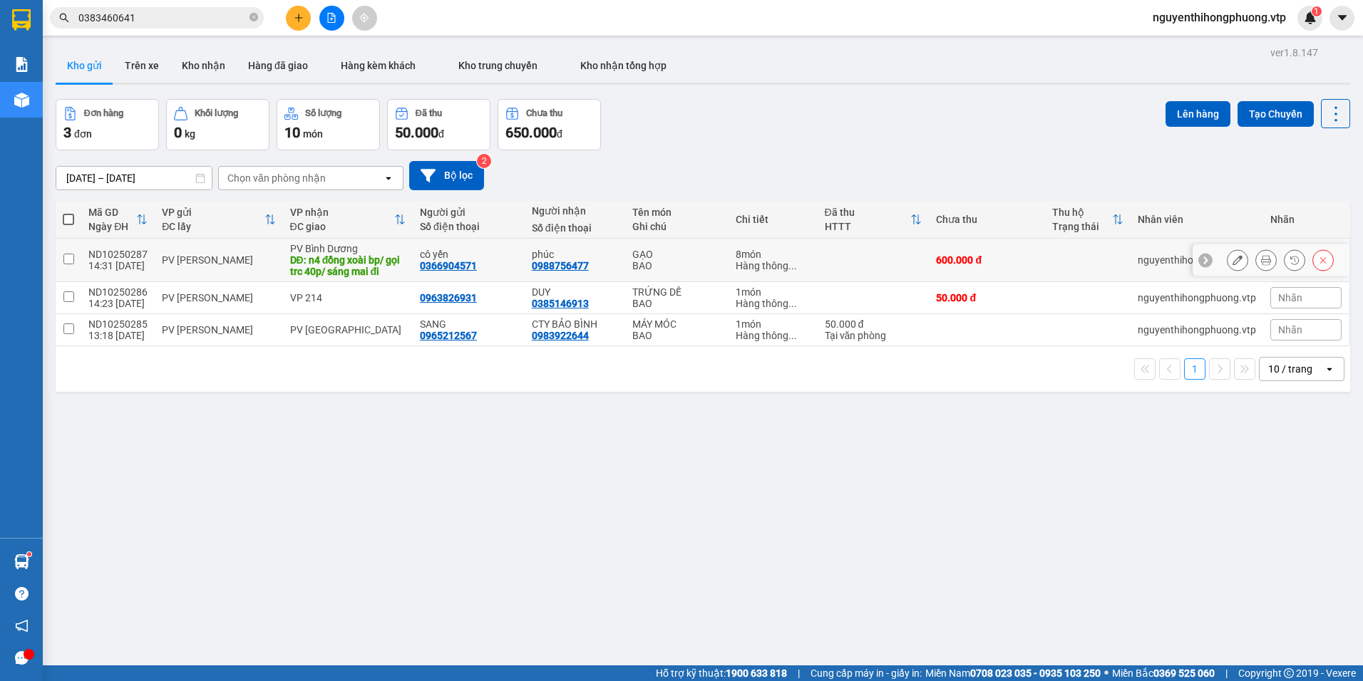  I want to click on div: 0988756477, so click(560, 266).